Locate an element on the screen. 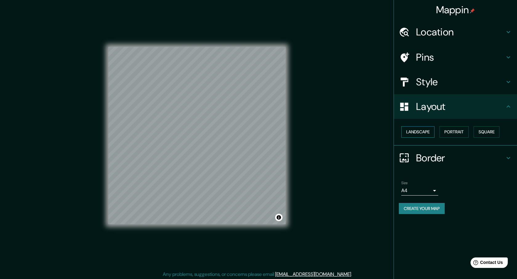 The height and width of the screenshot is (279, 517). div: Border is located at coordinates (456, 158).